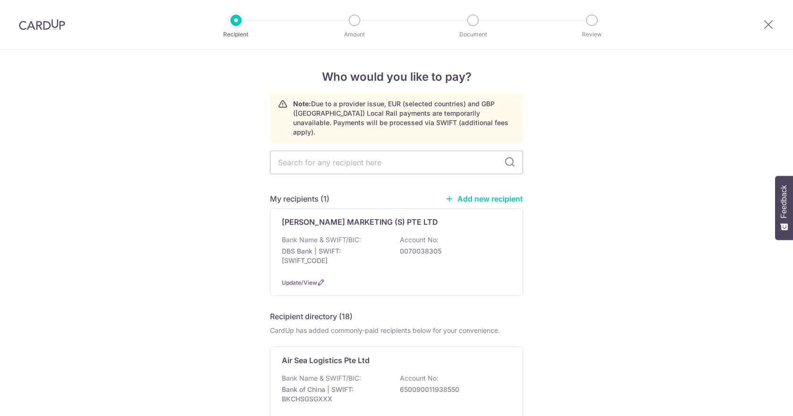  Describe the element at coordinates (453, 251) in the screenshot. I see `p: 0070038305` at that location.